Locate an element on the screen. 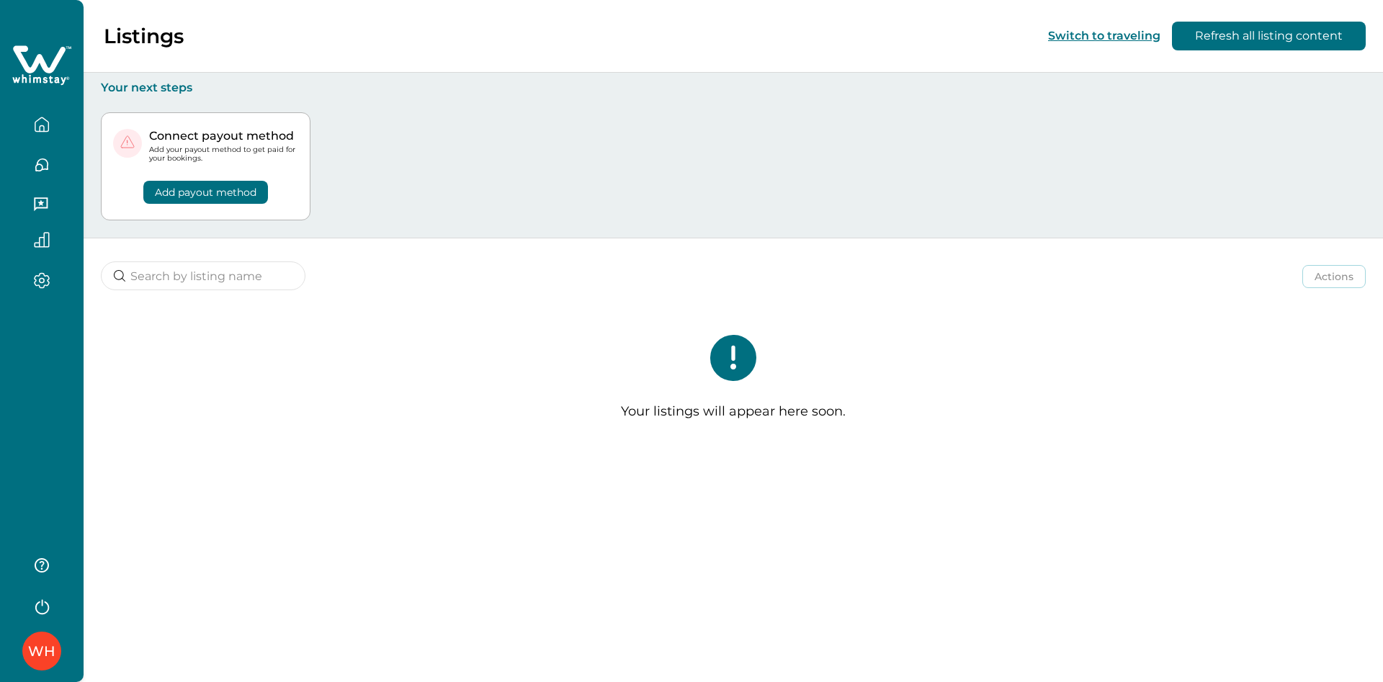 The height and width of the screenshot is (682, 1383). p: Your next steps is located at coordinates (733, 88).